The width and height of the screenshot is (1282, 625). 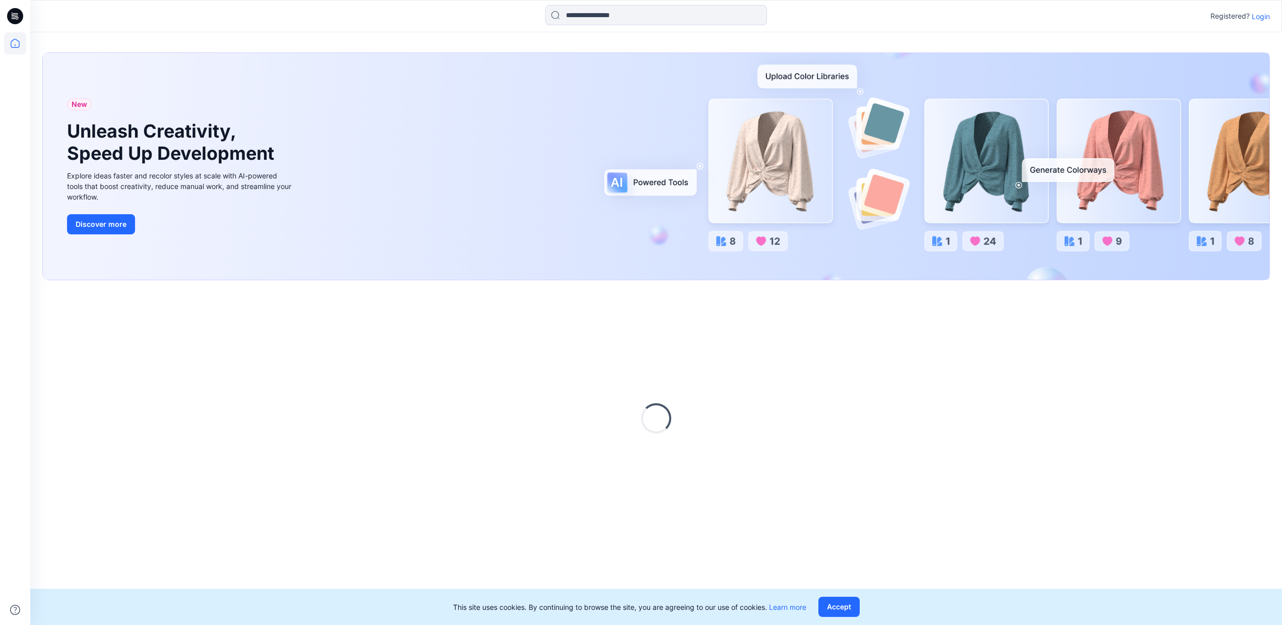 What do you see at coordinates (173, 142) in the screenshot?
I see `h1: Unleash Creativity, Speed Up Development` at bounding box center [173, 142].